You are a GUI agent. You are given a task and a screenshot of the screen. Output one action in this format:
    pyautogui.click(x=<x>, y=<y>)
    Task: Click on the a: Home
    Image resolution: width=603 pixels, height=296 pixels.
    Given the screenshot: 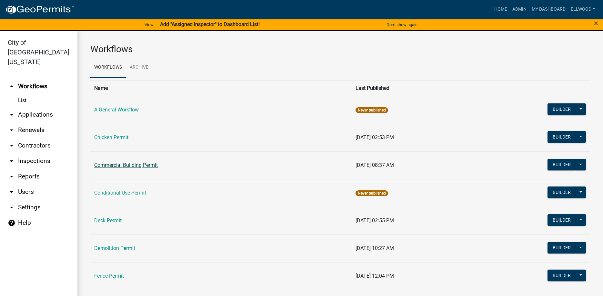 What is the action you would take?
    pyautogui.click(x=500, y=9)
    